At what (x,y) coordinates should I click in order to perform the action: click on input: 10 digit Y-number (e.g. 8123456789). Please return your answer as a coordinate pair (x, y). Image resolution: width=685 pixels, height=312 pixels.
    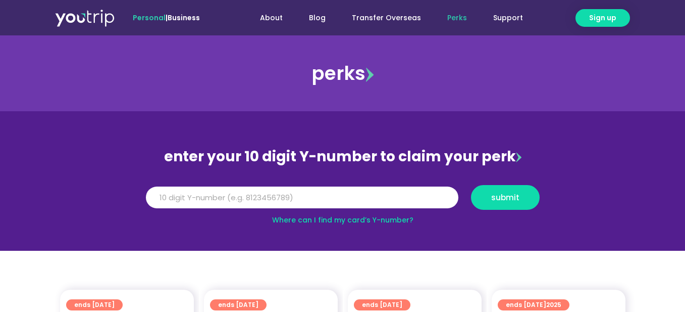
    Looking at the image, I should click on (302, 197).